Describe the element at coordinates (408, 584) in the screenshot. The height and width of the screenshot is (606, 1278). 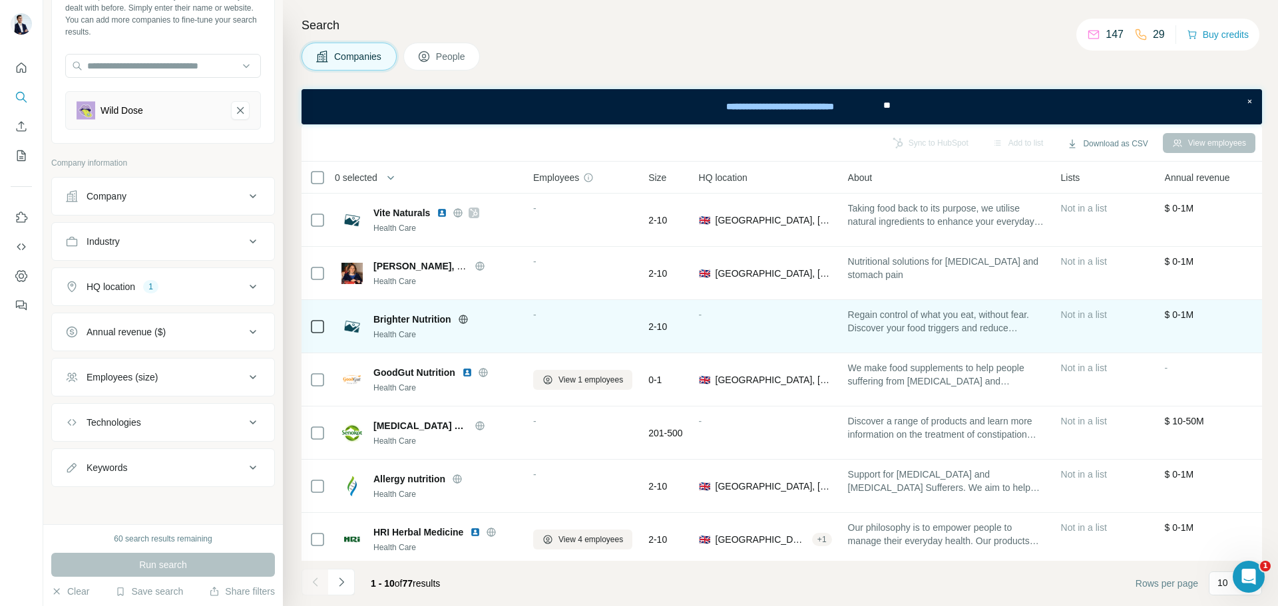
I see `span: 77` at that location.